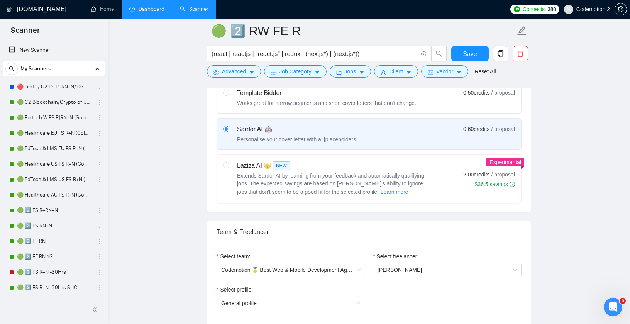 The image size is (630, 324). What do you see at coordinates (236, 290) in the screenshot?
I see `span: Select profile:` at bounding box center [236, 290].